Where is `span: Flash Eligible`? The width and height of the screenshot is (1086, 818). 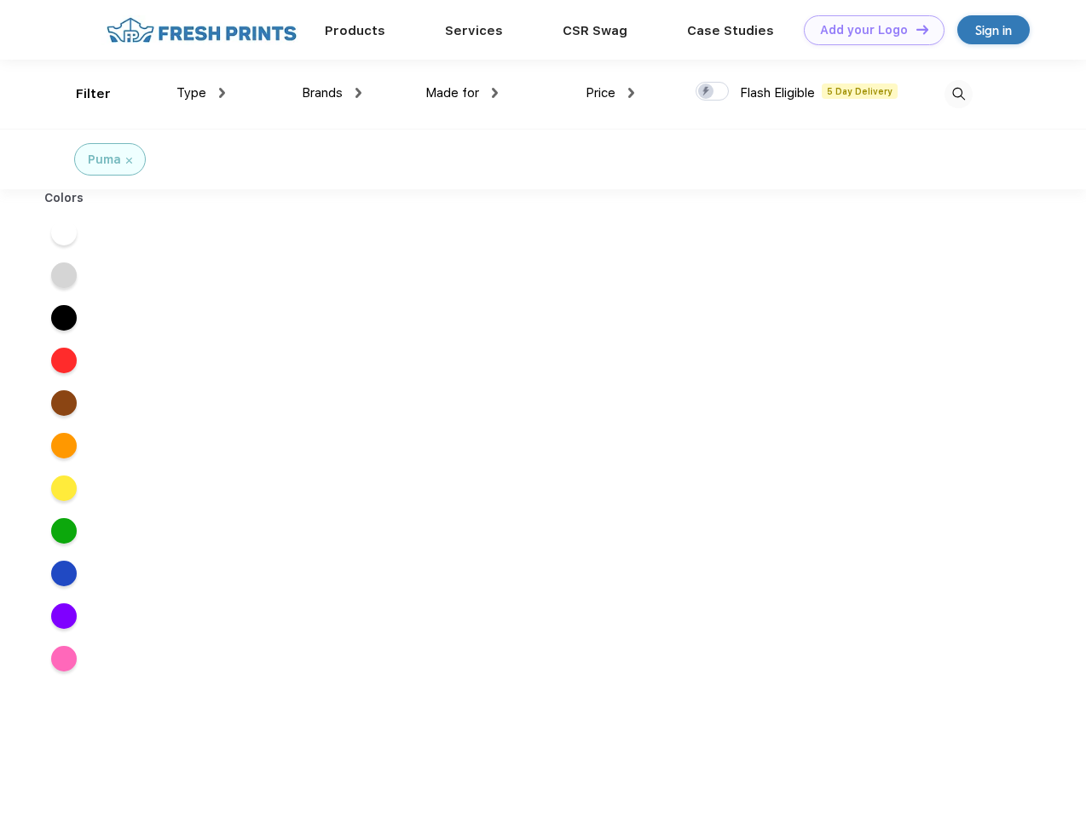 span: Flash Eligible is located at coordinates (777, 93).